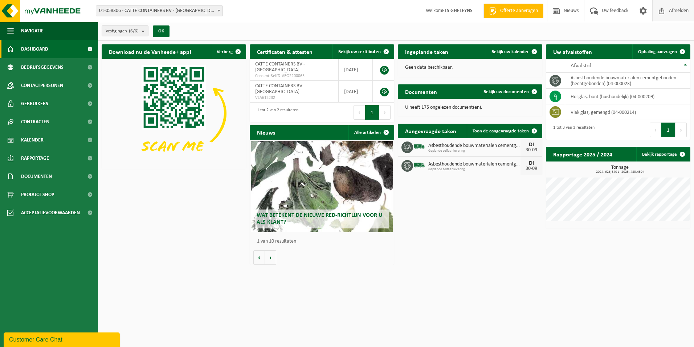  What do you see at coordinates (320, 218) in the screenshot?
I see `span: Wat betekent de nieuwe RED-richtlijn voor u als klant?` at bounding box center [320, 218].